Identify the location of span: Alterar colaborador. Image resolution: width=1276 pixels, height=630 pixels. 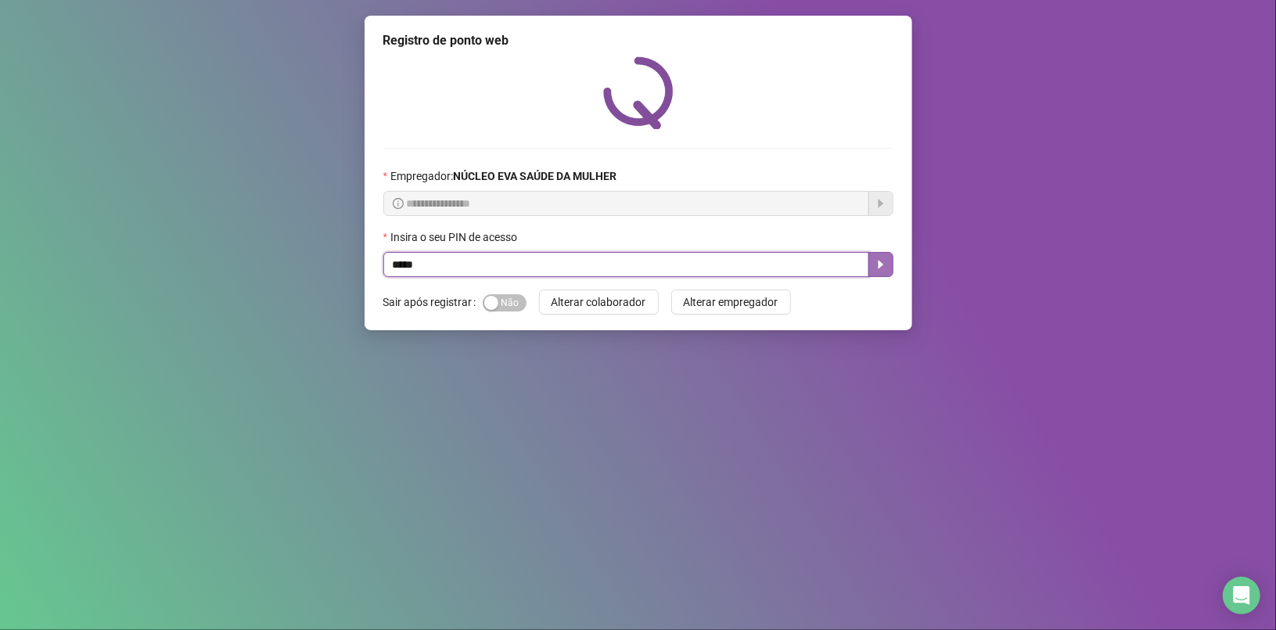
(598, 302).